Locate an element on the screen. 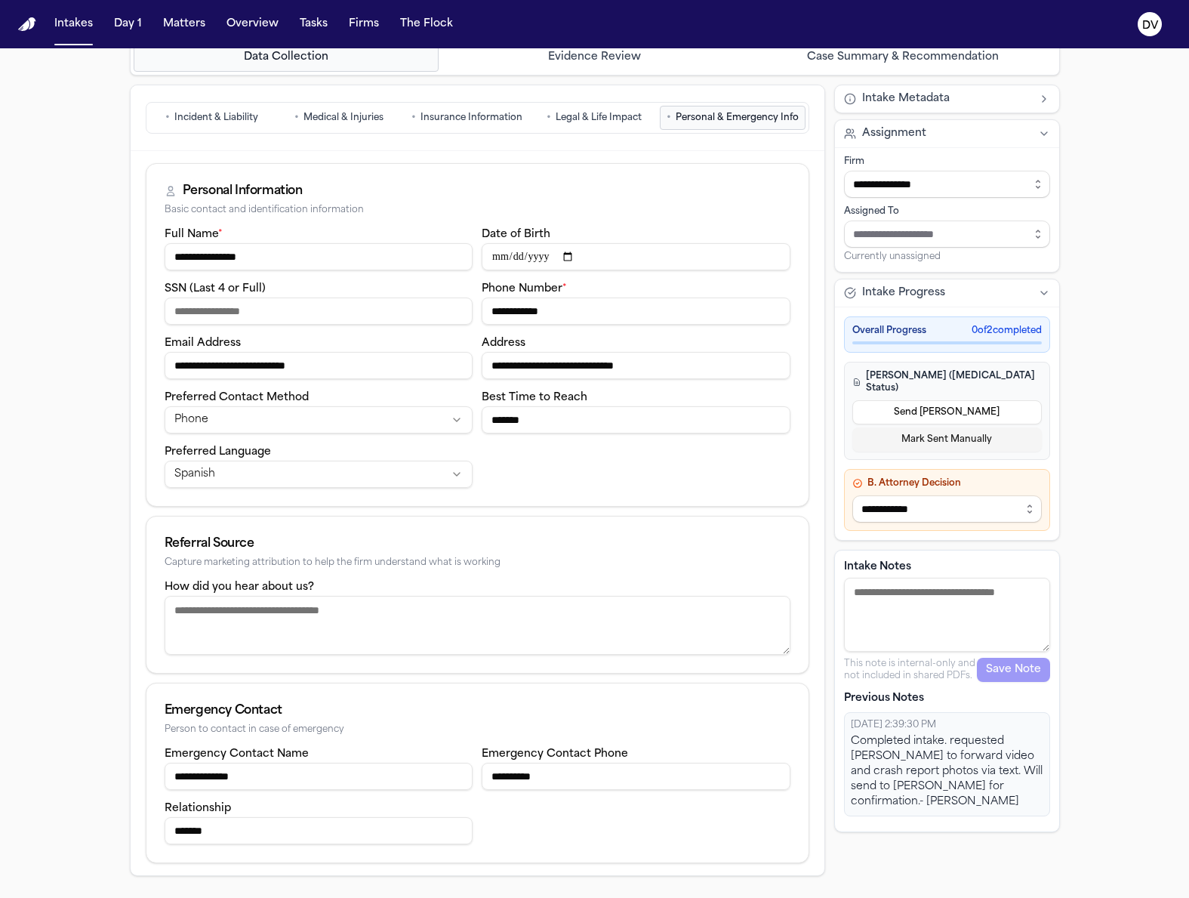 The height and width of the screenshot is (898, 1189). label: Full Name is located at coordinates (193, 234).